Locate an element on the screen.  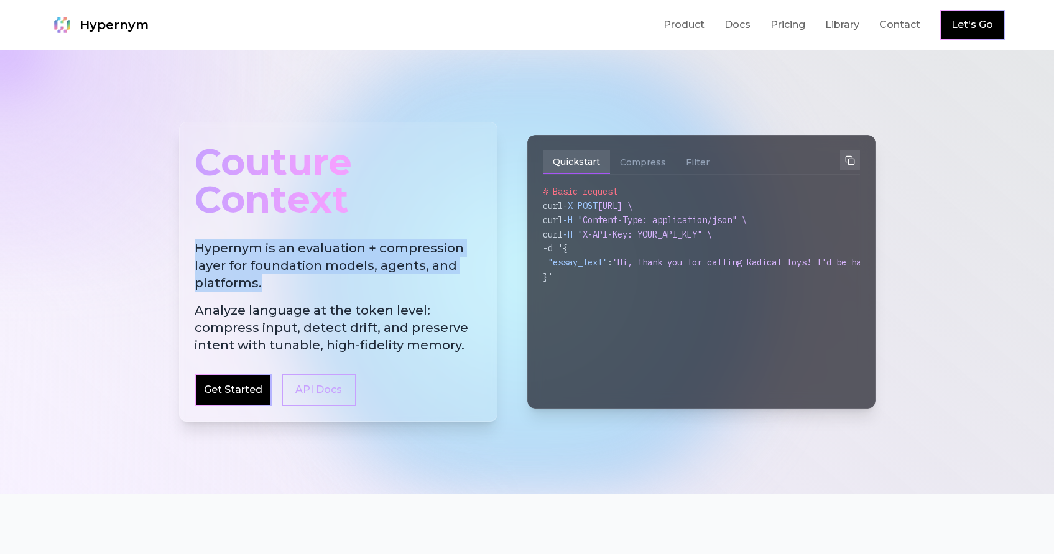
button: Copy to clipboard is located at coordinates (850, 160).